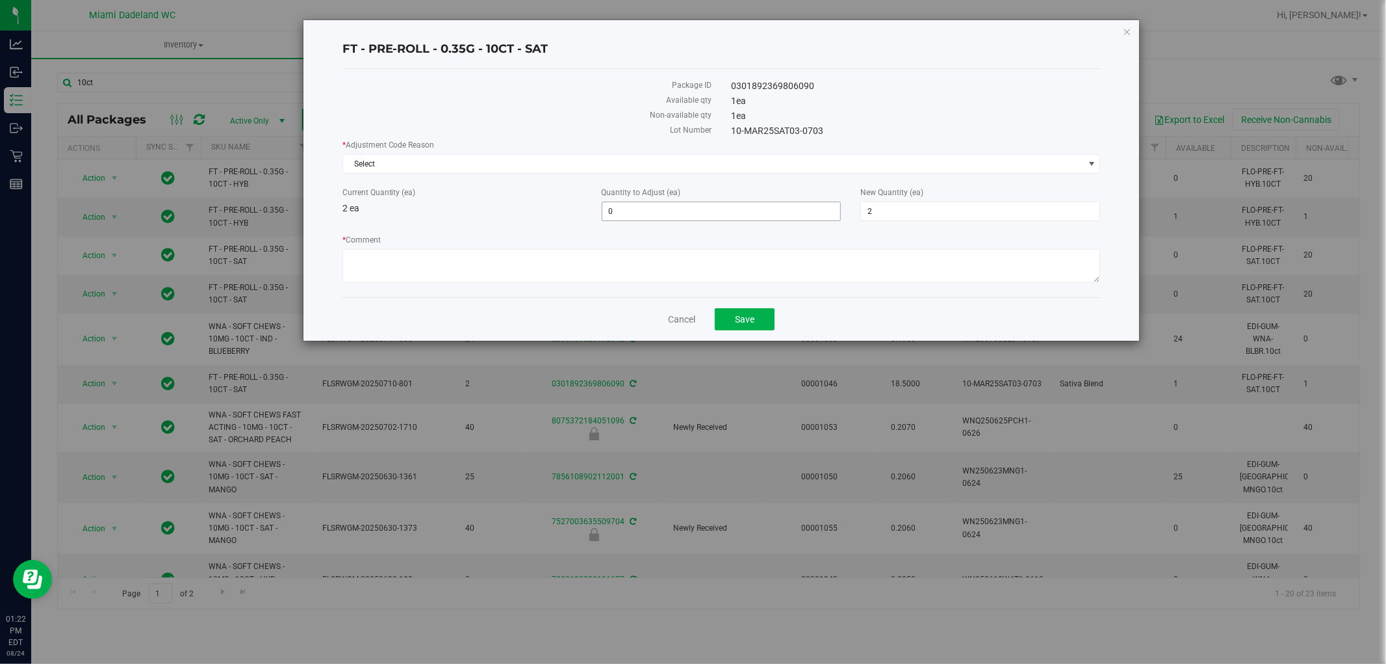 This screenshot has width=1386, height=664. What do you see at coordinates (745, 319) in the screenshot?
I see `span: Save` at bounding box center [745, 319].